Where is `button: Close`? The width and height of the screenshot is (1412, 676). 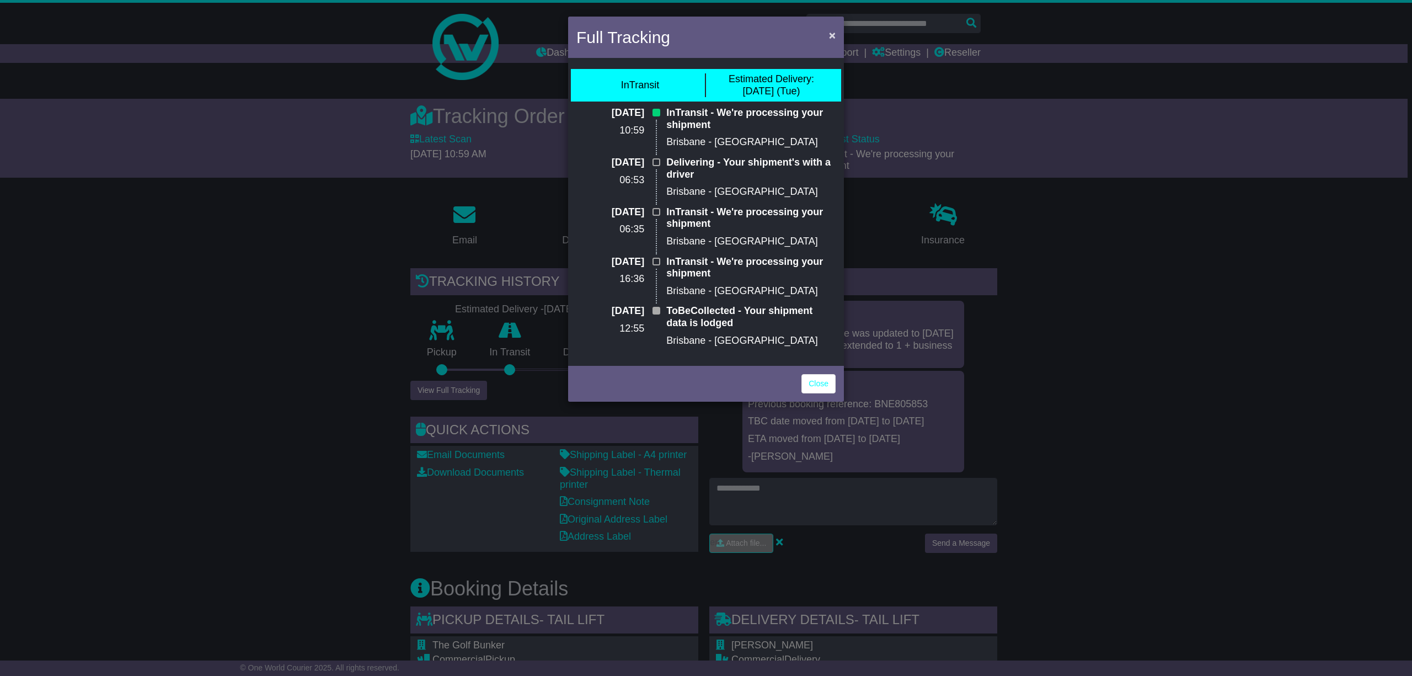 button: Close is located at coordinates (832, 35).